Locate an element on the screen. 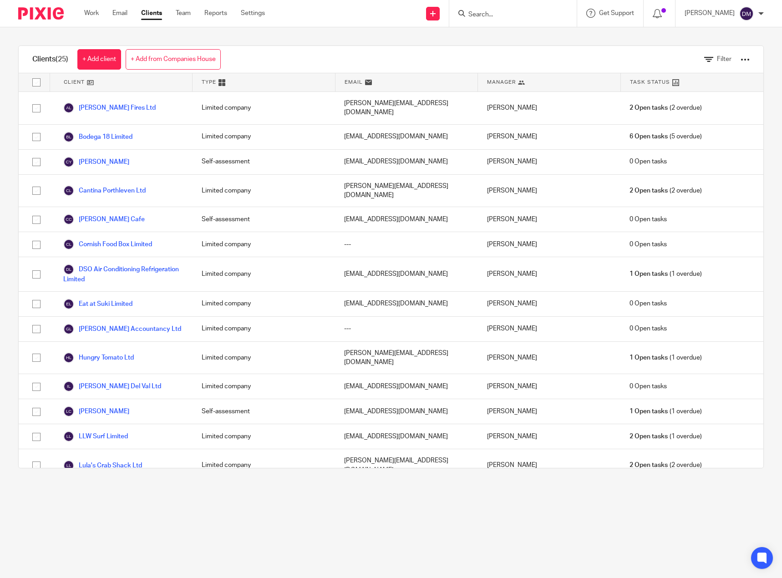 Image resolution: width=782 pixels, height=578 pixels. a: + Add client is located at coordinates (99, 59).